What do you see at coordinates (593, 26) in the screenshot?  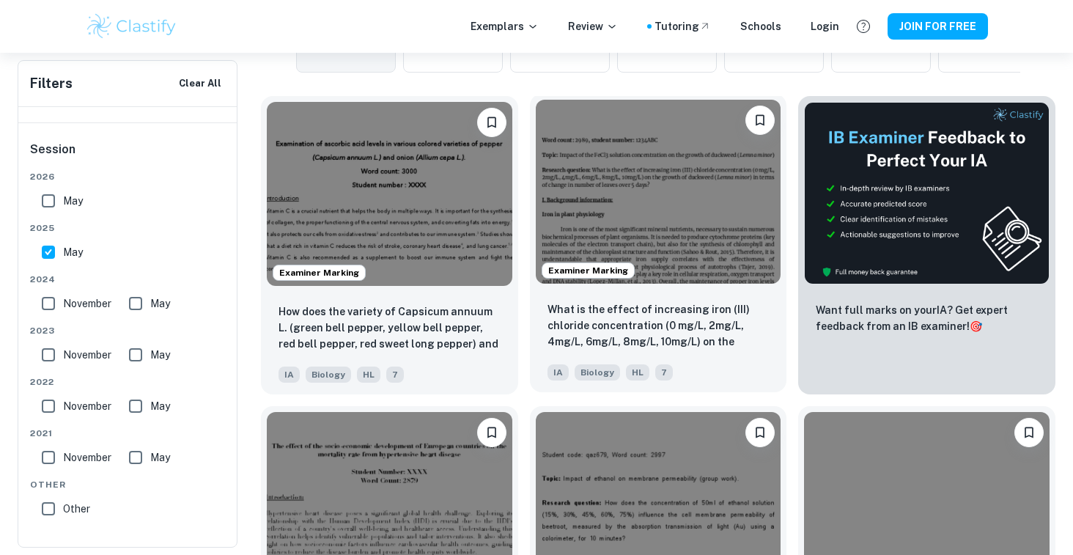 I see `p: Review` at bounding box center [593, 26].